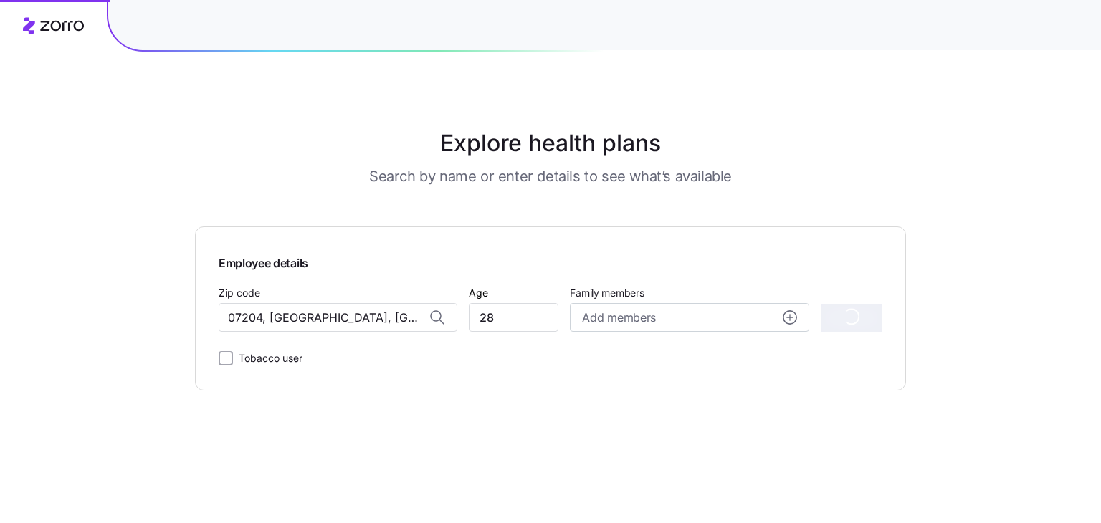  I want to click on svg: add icon, so click(790, 318).